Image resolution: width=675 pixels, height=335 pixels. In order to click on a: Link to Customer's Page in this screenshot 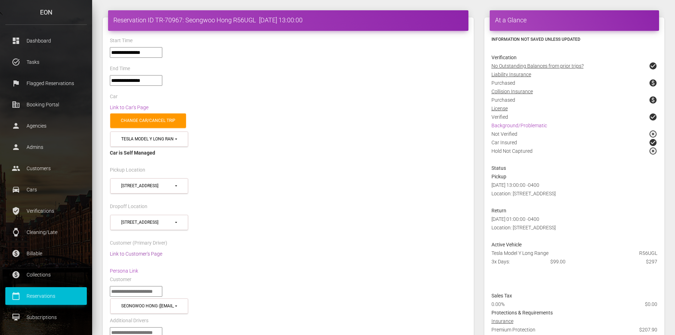, I will do `click(136, 254)`.